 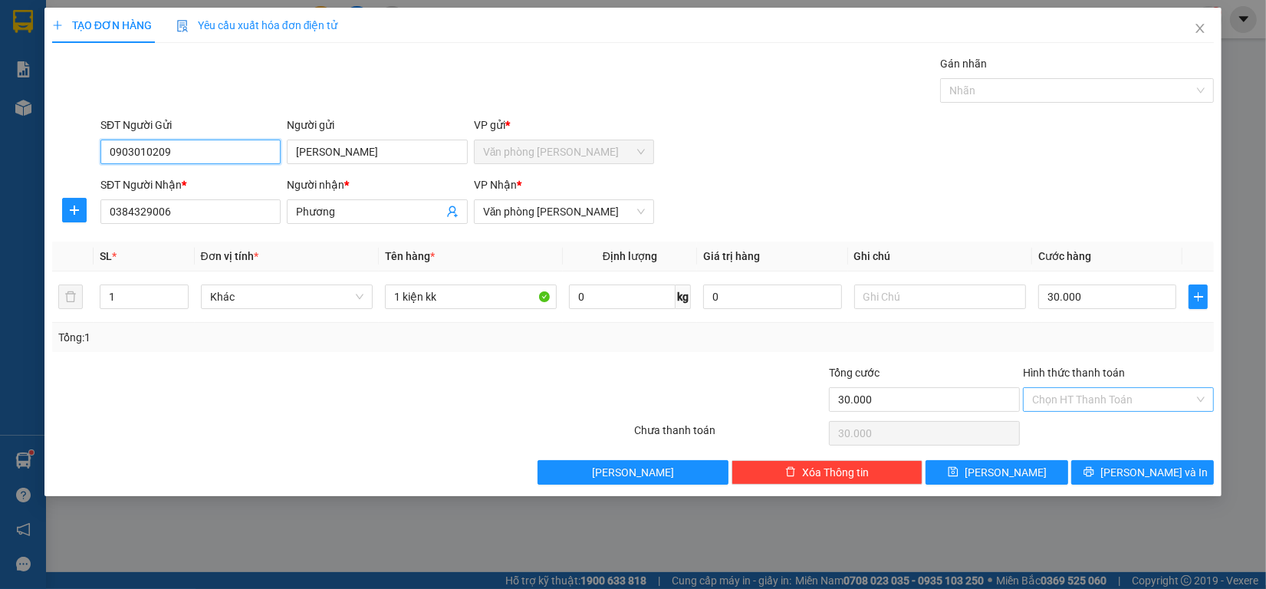 What do you see at coordinates (729, 435) in the screenshot?
I see `div: Chưa thanh toán` at bounding box center [729, 435].